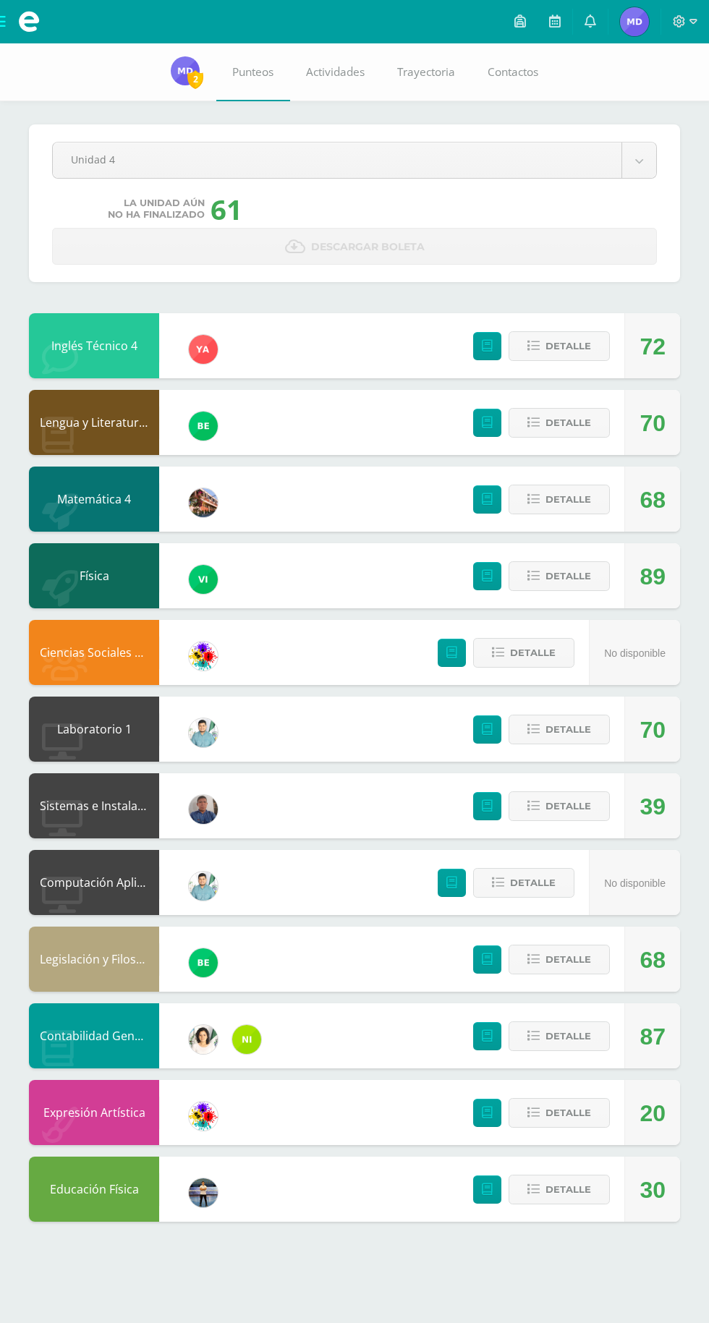 This screenshot has height=1323, width=709. Describe the element at coordinates (426, 72) in the screenshot. I see `a: Trayectoria` at that location.